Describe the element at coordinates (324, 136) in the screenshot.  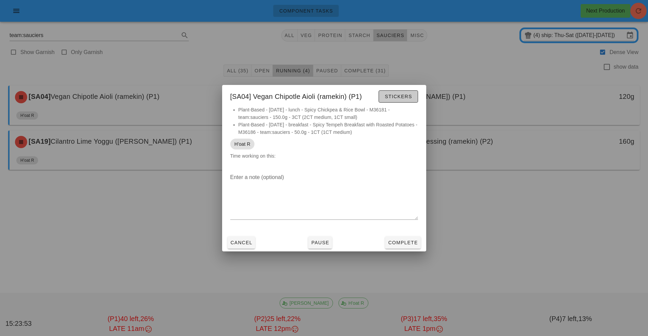
I see `div: Time working on this:` at that location.